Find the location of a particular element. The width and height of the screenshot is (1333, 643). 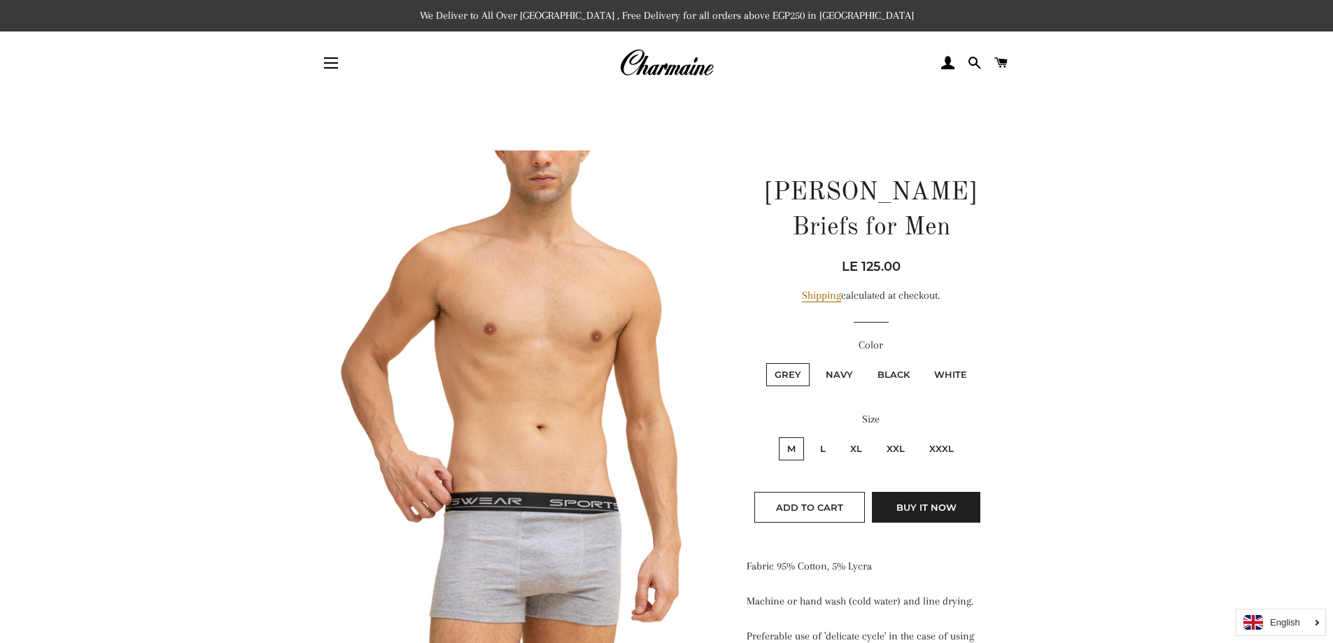

label: Size is located at coordinates (871, 419).